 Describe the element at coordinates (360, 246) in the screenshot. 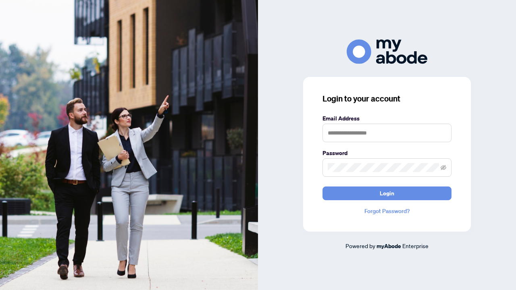

I see `span: Powered by` at that location.